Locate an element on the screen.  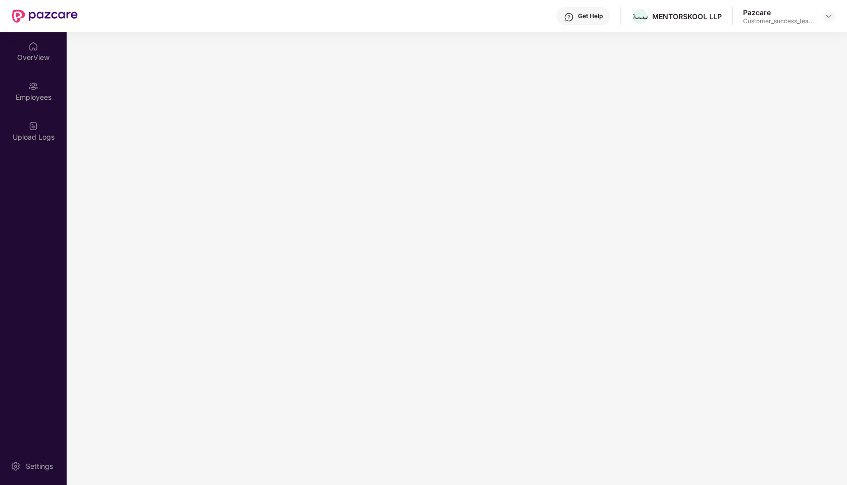
img: svg+xml;base64,PHN2ZyBpZD0iSGVscC0zMngzMiIgeG1sbnM9Imh0dHA6Ly93d3cudzMub3JnLzIwMDAvc3ZnIiB3aWR0aD... is located at coordinates (569, 17).